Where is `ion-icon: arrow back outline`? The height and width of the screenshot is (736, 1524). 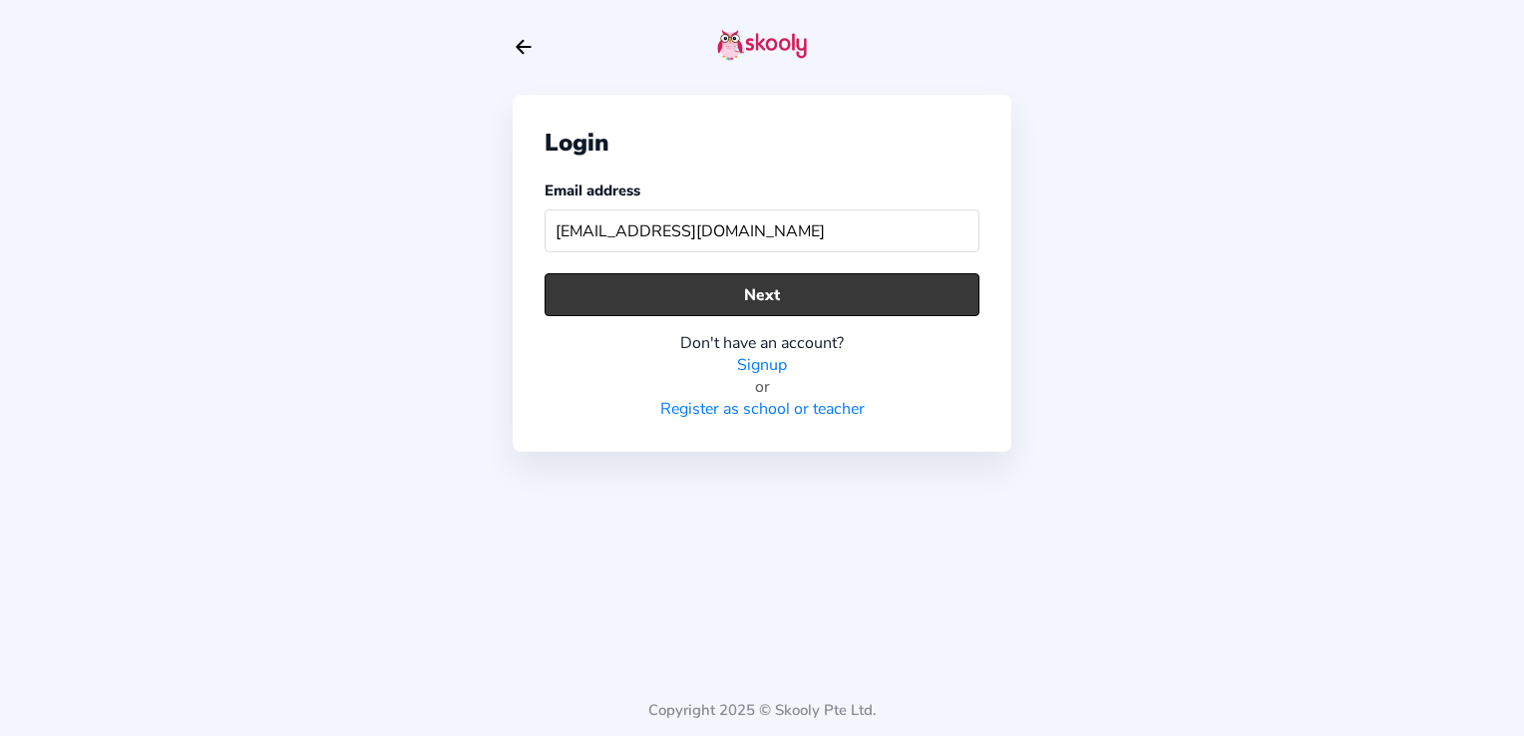 ion-icon: arrow back outline is located at coordinates (524, 47).